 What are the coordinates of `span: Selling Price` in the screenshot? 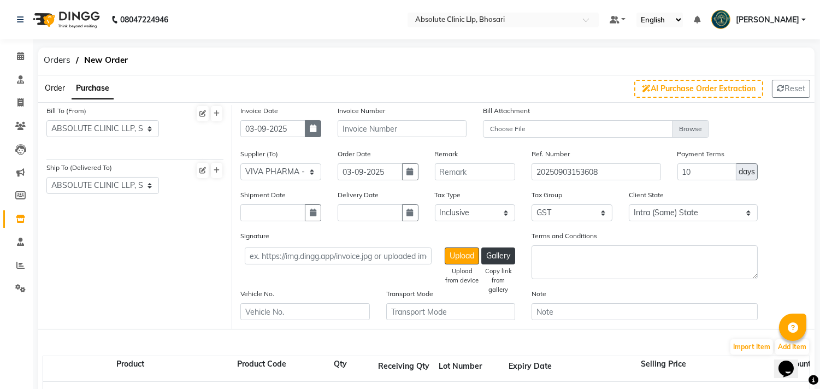 It's located at (664, 364).